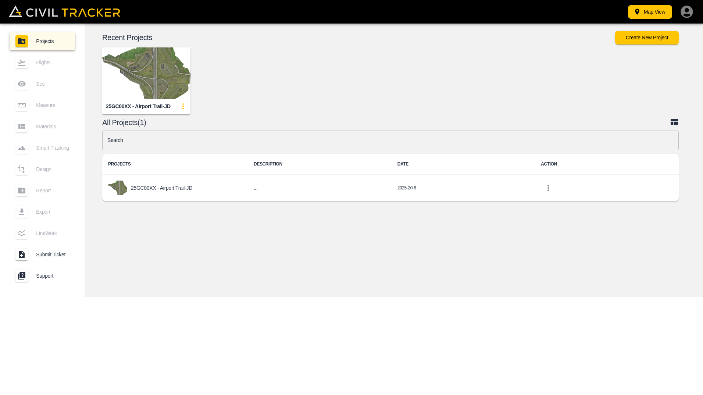 This screenshot has width=703, height=395. Describe the element at coordinates (42, 41) in the screenshot. I see `a: Projects` at that location.